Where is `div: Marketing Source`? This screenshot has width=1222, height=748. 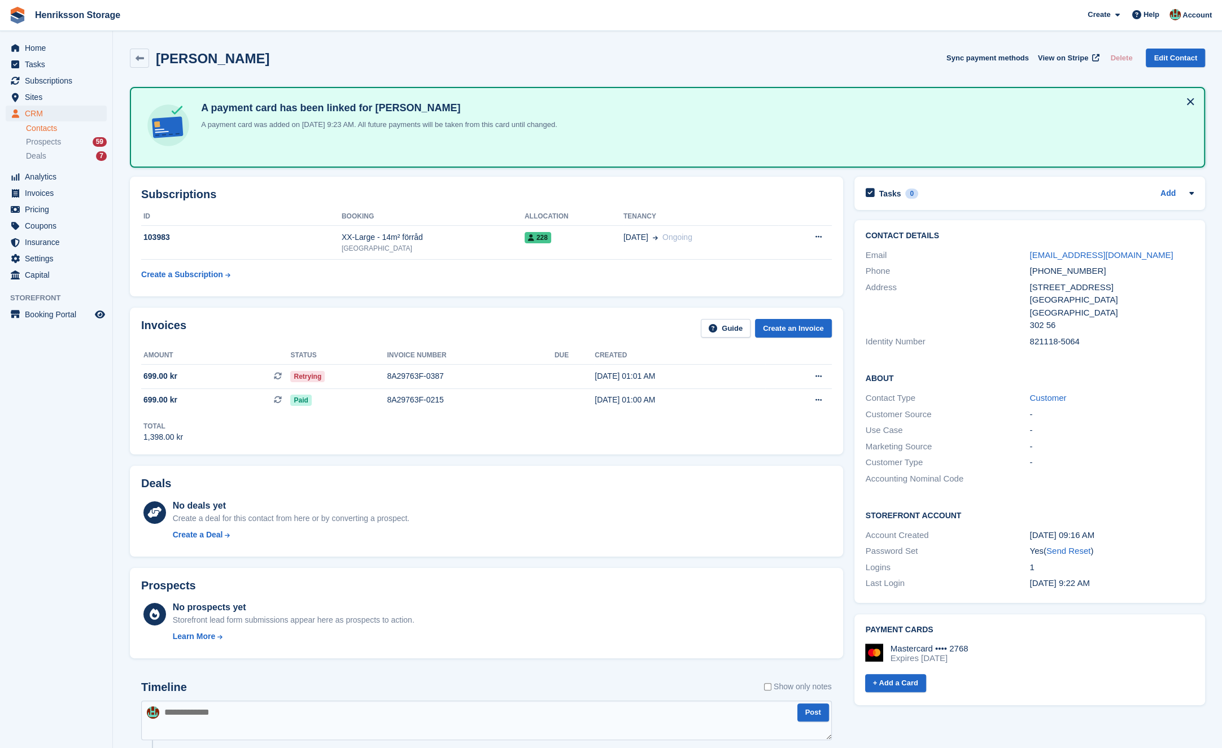 div: Marketing Source is located at coordinates (947, 447).